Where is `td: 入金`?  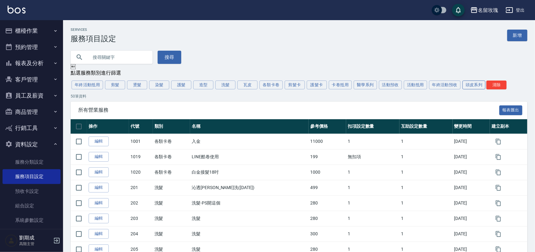 td: 入金 is located at coordinates (249, 141).